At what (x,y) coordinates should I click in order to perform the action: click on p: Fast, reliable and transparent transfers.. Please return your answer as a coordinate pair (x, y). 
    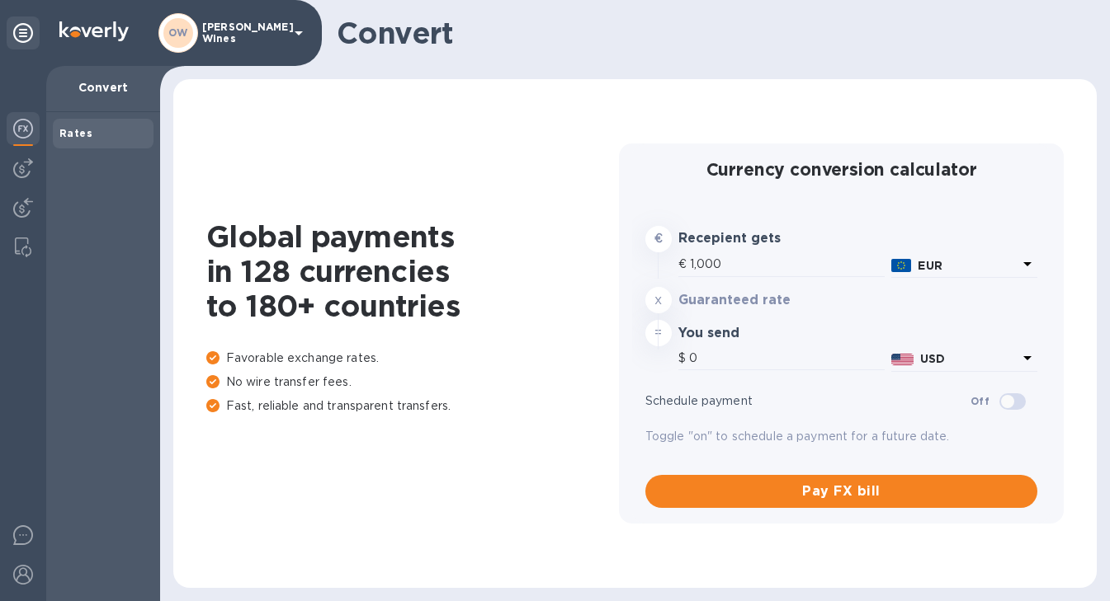
    Looking at the image, I should click on (413, 406).